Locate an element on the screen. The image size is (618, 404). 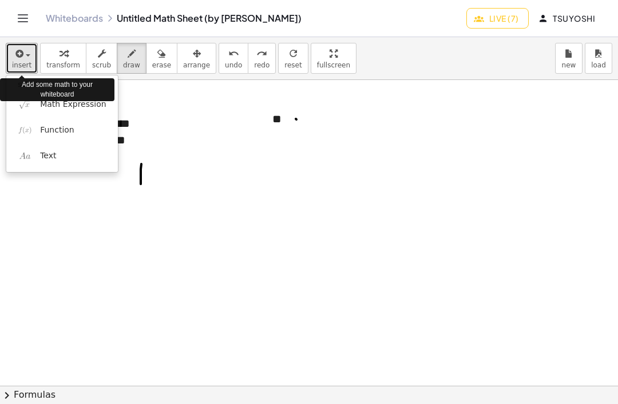
a: Function is located at coordinates (62, 130).